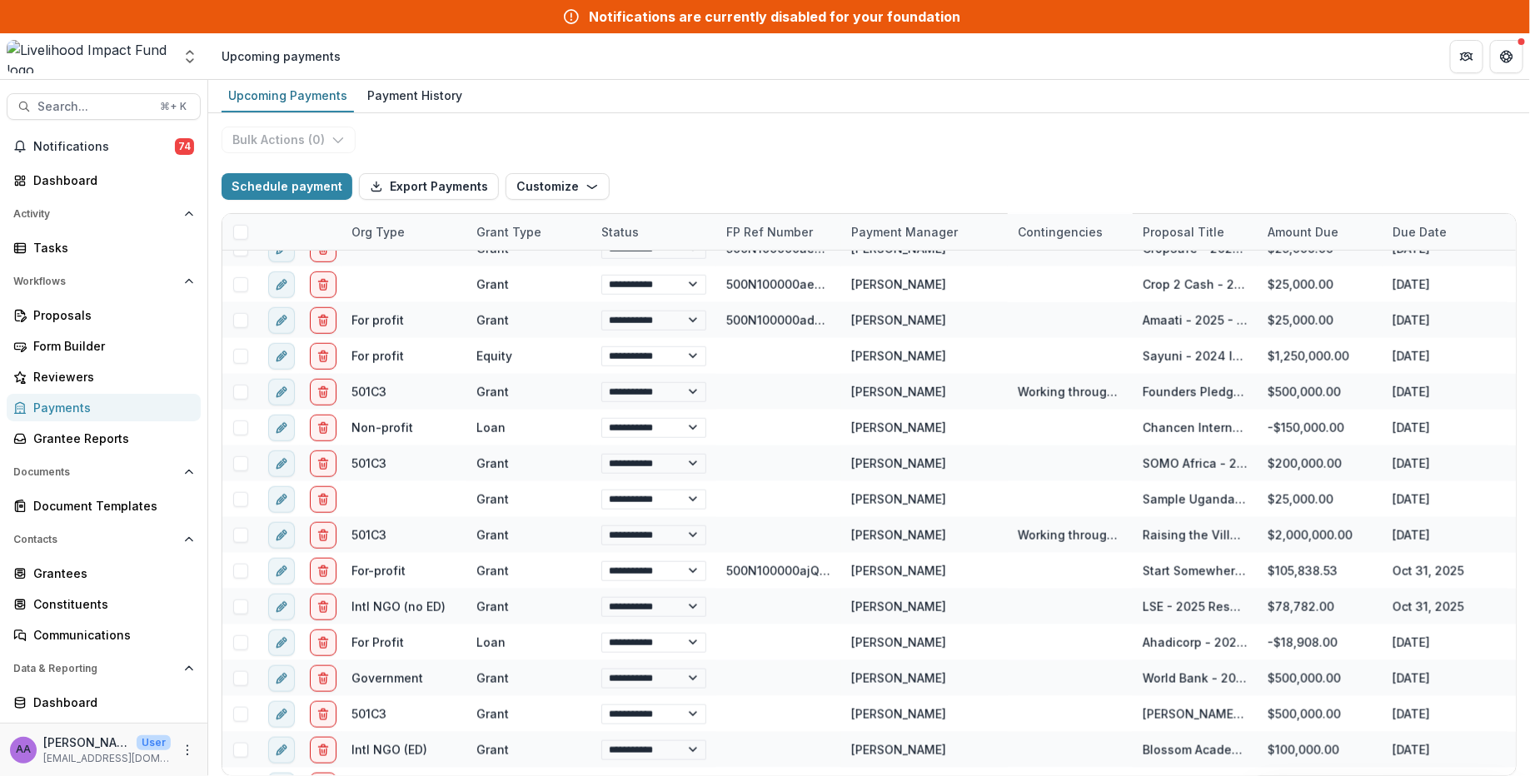 The height and width of the screenshot is (776, 1530). What do you see at coordinates (1195, 642) in the screenshot?
I see `div: Ahadicorp - 2024 Loan` at bounding box center [1195, 642].